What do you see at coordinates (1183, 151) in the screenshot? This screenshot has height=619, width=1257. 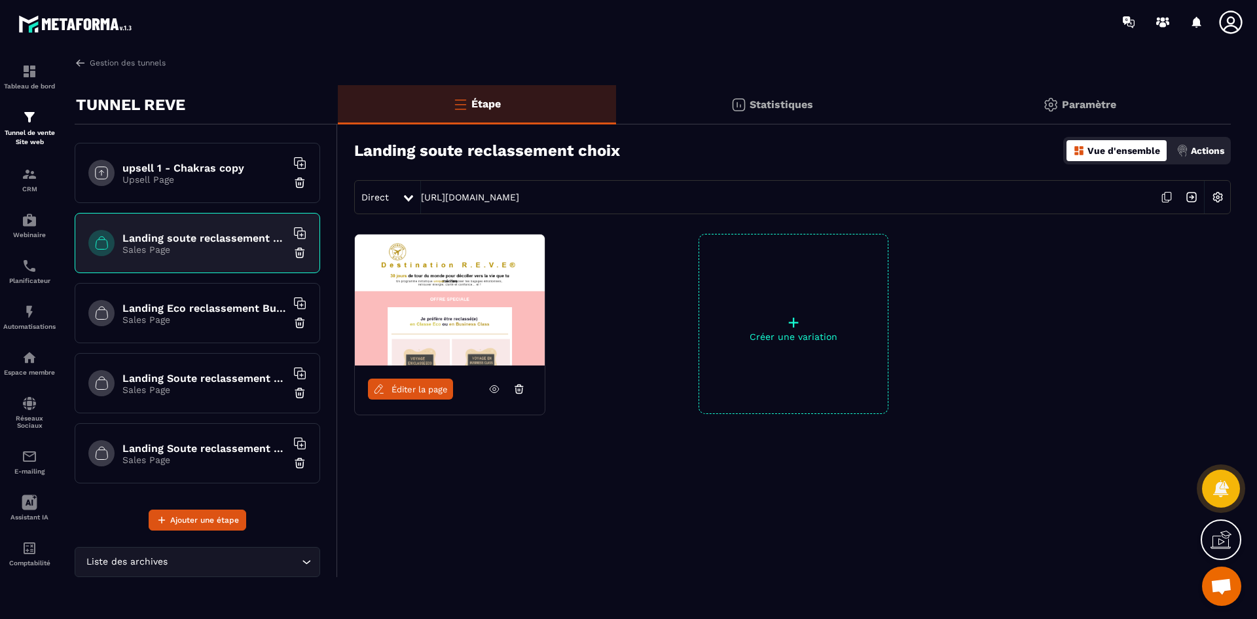 I see `img: actions.d6e523a2.png` at bounding box center [1183, 151].